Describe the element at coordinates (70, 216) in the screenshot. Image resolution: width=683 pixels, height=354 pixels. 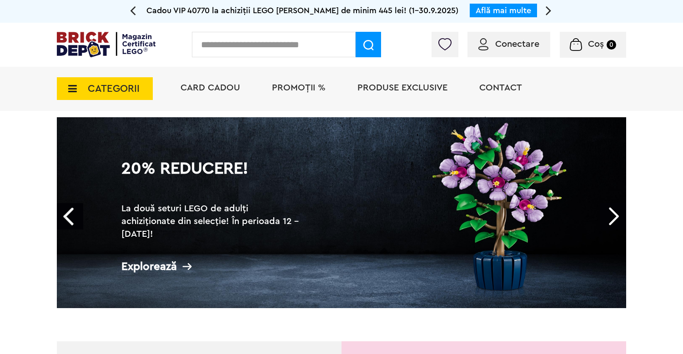
I see `a: Prev` at that location.